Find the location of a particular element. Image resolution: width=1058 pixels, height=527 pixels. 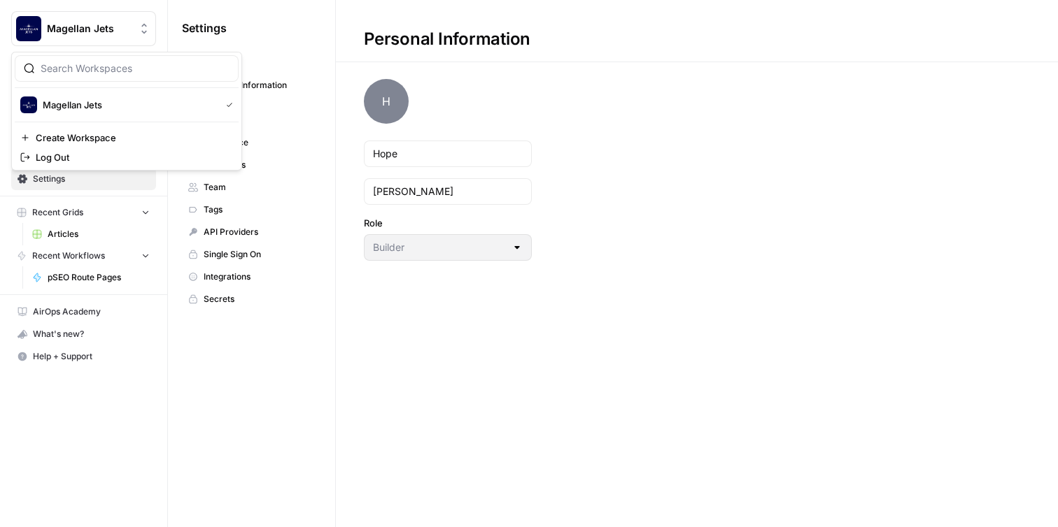

span: Tags is located at coordinates (259, 210).